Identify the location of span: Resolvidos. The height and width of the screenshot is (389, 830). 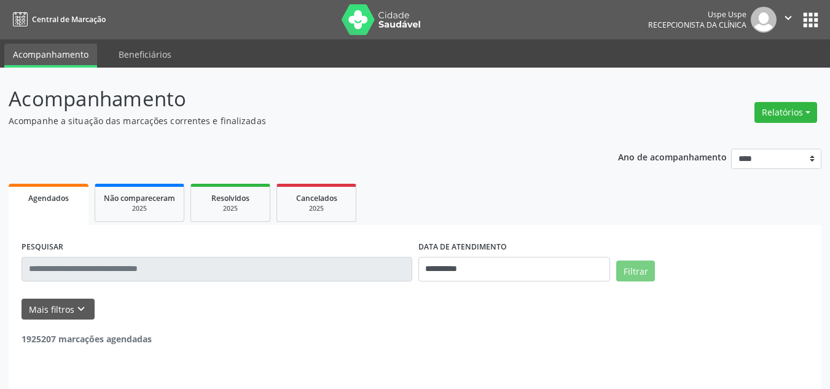
(230, 198).